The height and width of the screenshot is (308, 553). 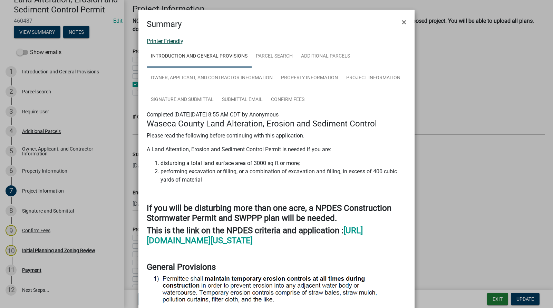 I want to click on a: Introduction and General Provisions, so click(x=199, y=57).